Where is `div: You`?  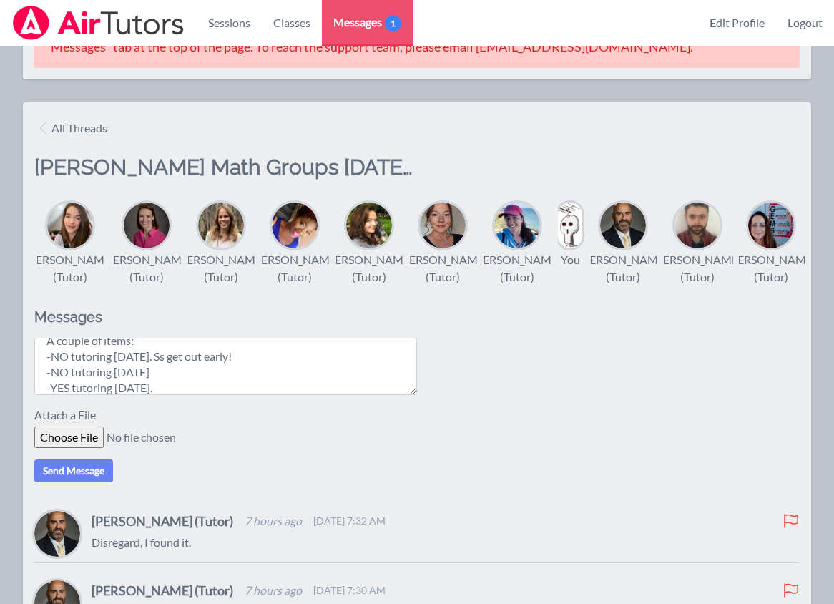 div: You is located at coordinates (570, 260).